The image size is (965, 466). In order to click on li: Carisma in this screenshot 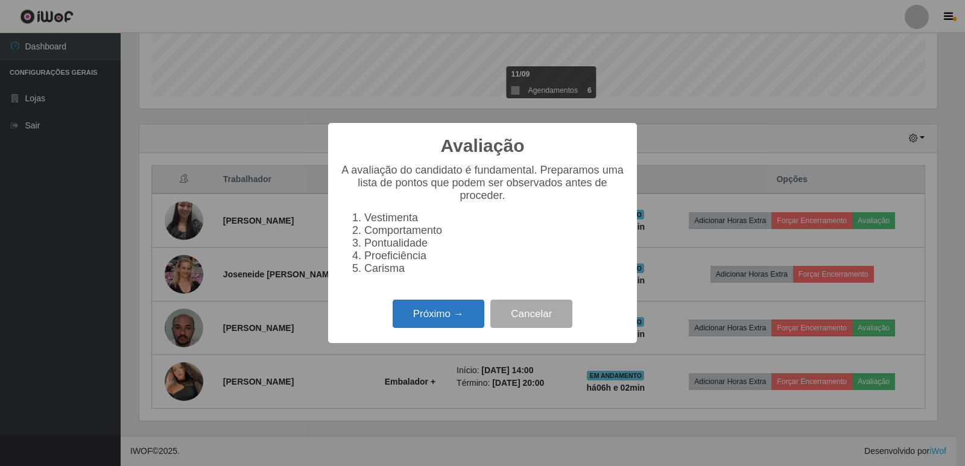, I will do `click(495, 268)`.